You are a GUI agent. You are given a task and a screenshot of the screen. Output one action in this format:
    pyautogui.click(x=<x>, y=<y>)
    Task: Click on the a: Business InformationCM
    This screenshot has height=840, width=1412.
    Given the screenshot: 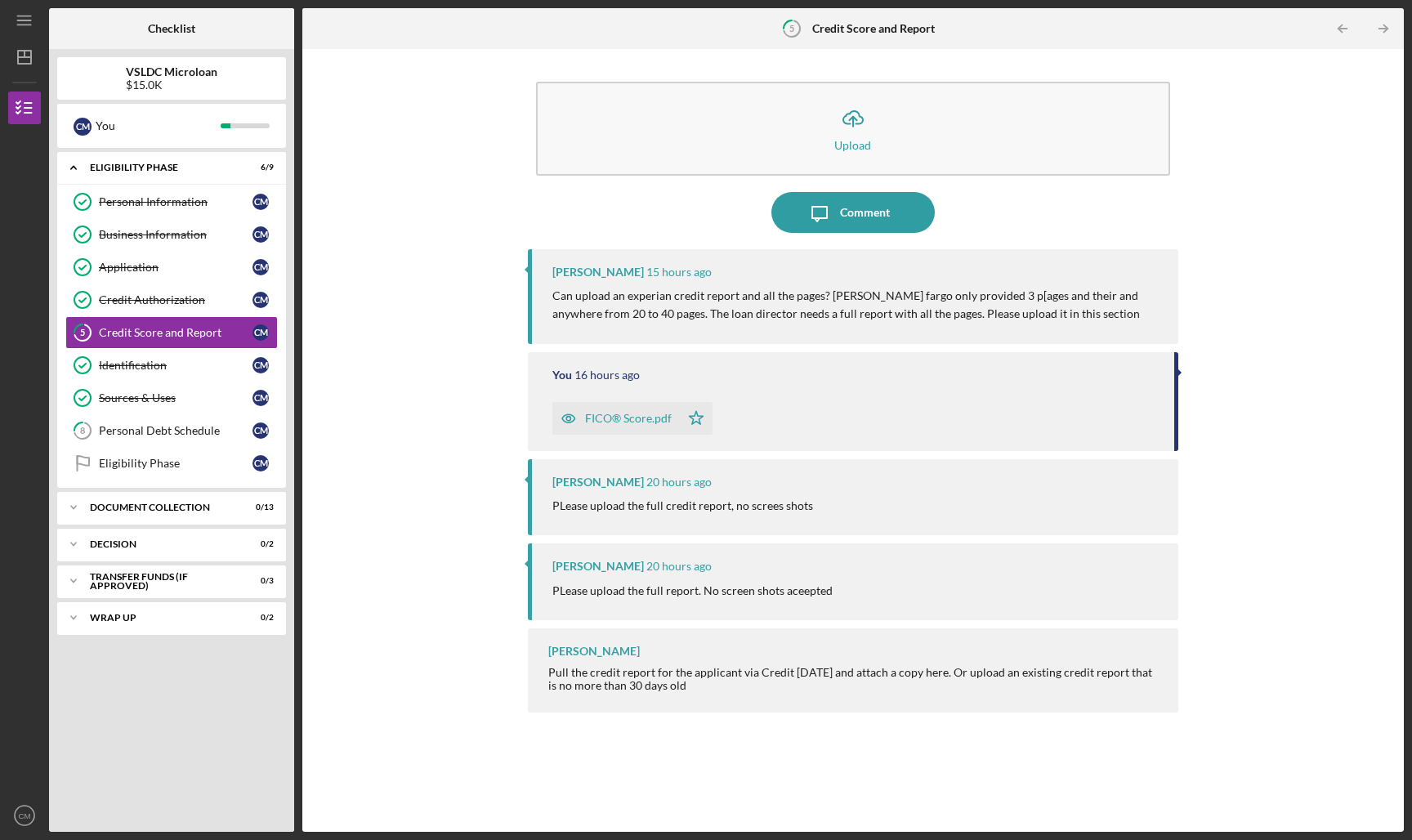 What is the action you would take?
    pyautogui.click(x=171, y=234)
    